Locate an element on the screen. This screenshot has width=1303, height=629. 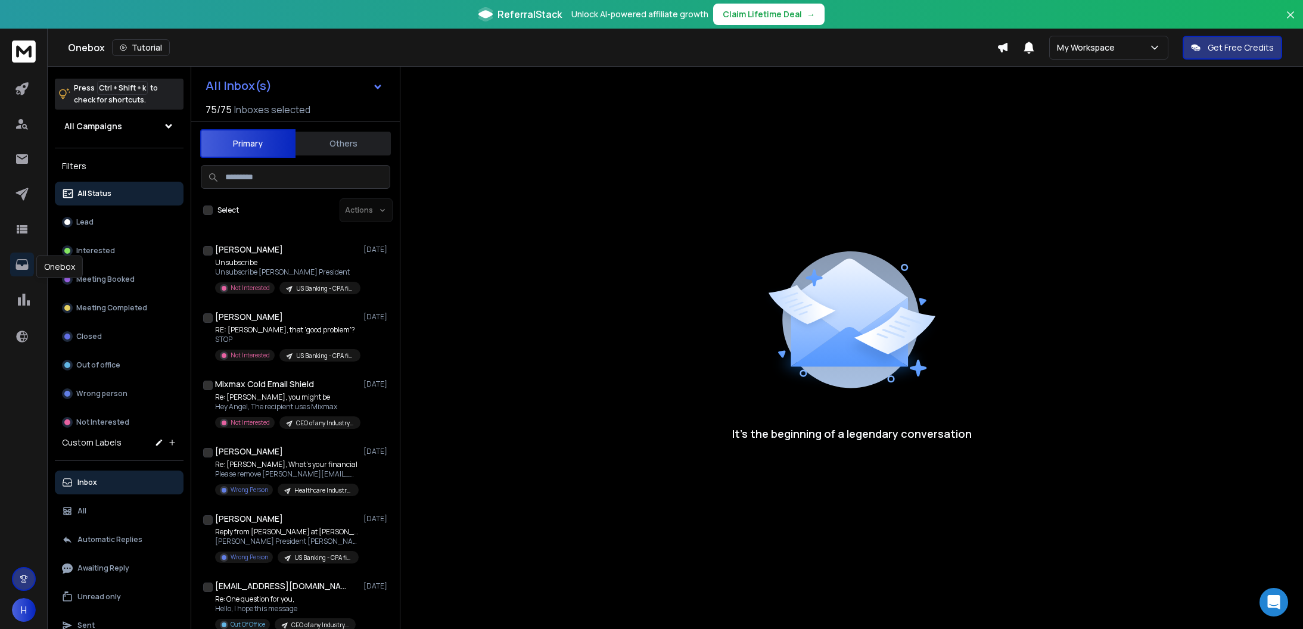
p: Wrong person is located at coordinates (102, 394).